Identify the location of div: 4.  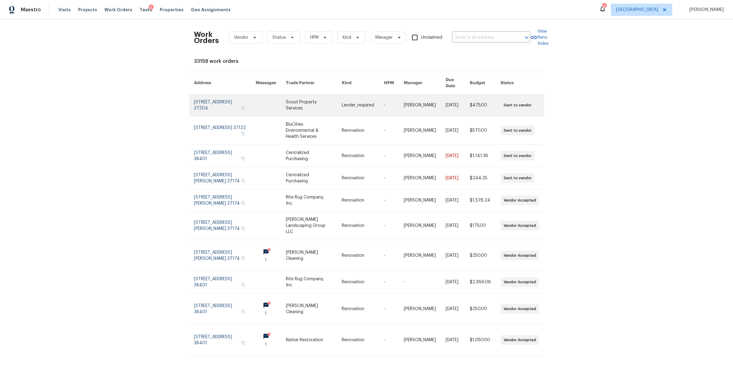
(151, 8).